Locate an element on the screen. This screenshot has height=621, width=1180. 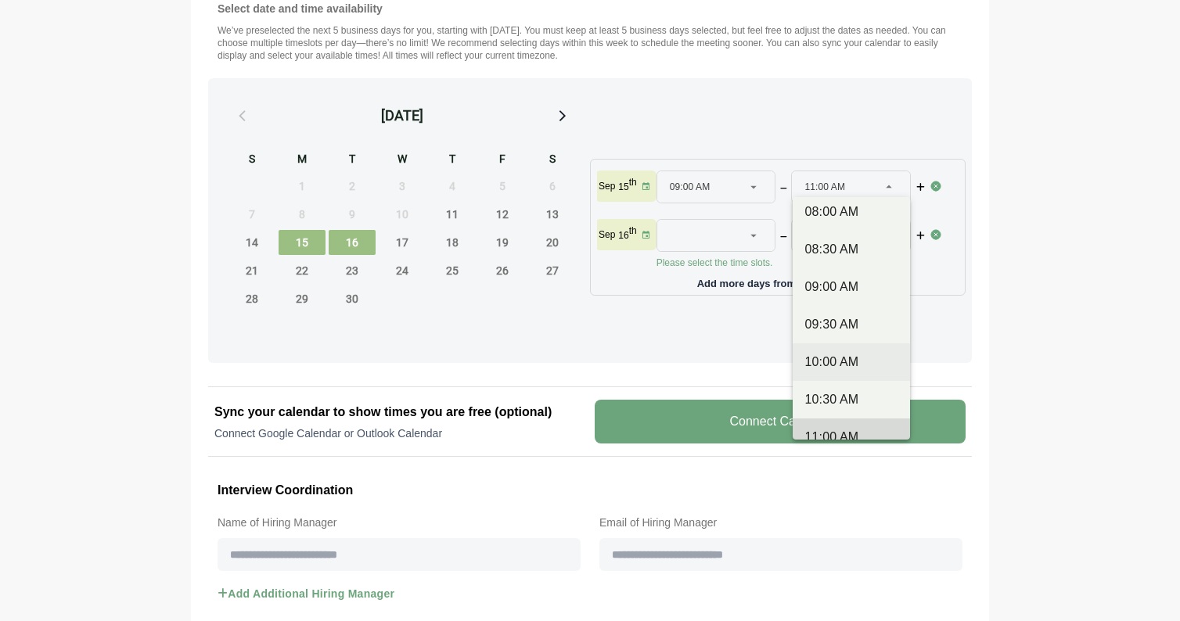
span: Thursday, September 25, 2025 is located at coordinates (452, 271).